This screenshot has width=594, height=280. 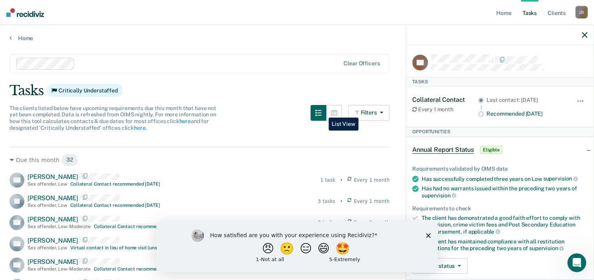 I want to click on div: J D, so click(x=582, y=12).